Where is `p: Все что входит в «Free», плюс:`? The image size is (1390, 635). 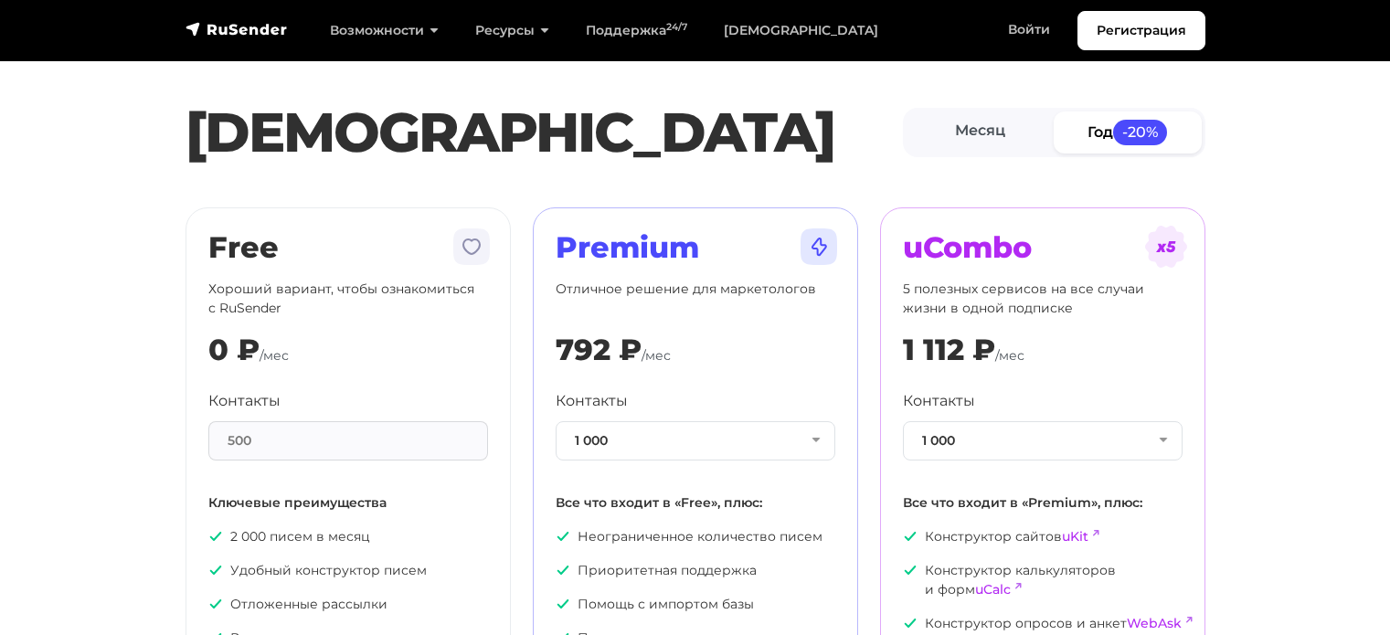
p: Все что входит в «Free», плюс: is located at coordinates (696, 503).